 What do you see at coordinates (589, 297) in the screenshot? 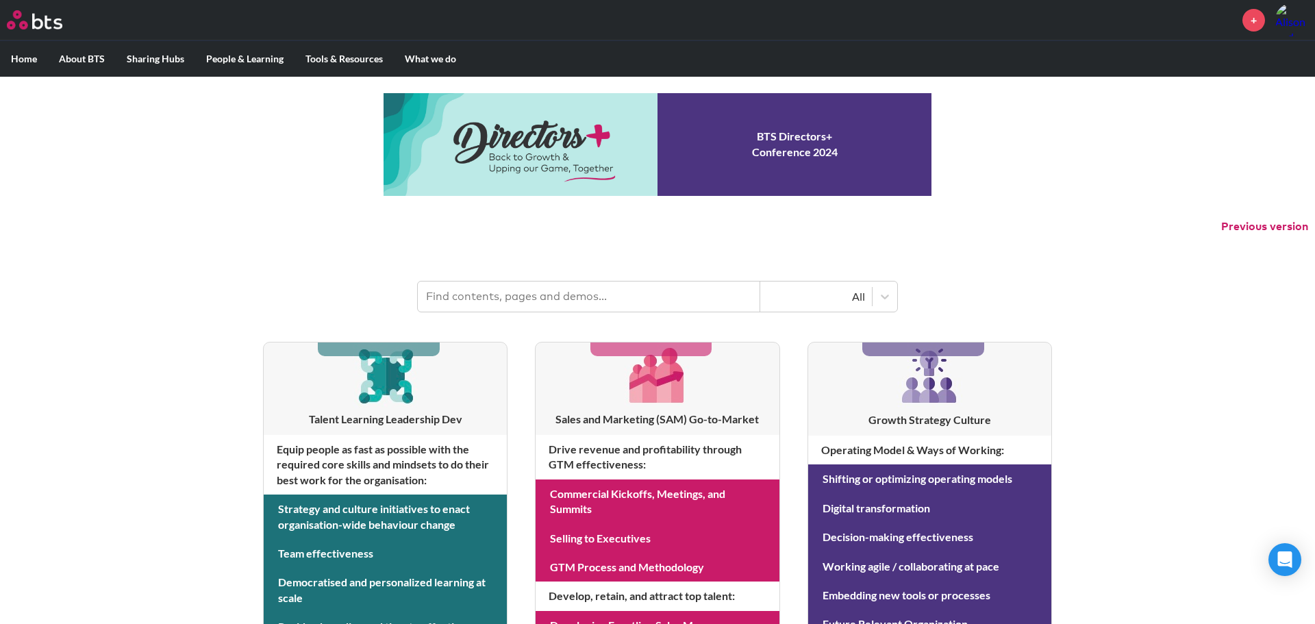
I see `input: Find contents, pages and demos...` at bounding box center [589, 297].